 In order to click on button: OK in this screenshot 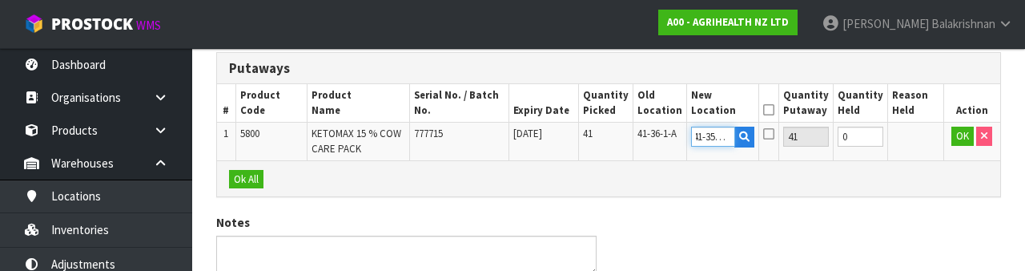, I will do `click(962, 136)`.